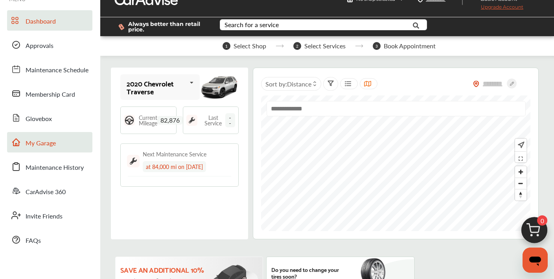 This screenshot has width=554, height=279. What do you see at coordinates (33, 241) in the screenshot?
I see `span: FAQs` at bounding box center [33, 241].